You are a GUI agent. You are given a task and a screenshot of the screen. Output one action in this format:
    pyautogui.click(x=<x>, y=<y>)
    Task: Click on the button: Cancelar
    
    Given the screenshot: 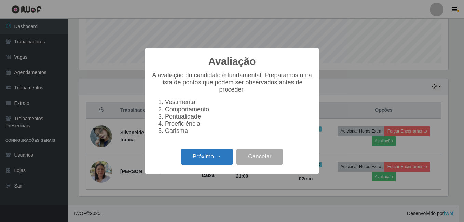 What is the action you would take?
    pyautogui.click(x=259, y=157)
    